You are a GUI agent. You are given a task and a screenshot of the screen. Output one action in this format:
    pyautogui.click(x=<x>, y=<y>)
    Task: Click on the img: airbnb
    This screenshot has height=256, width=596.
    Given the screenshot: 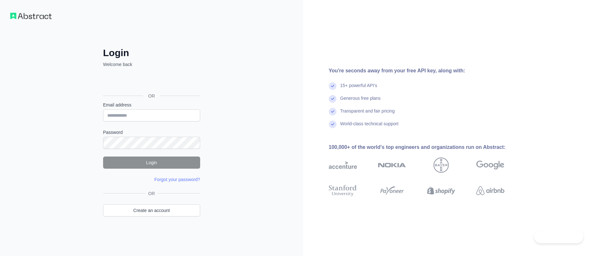 What is the action you would take?
    pyautogui.click(x=491, y=191)
    